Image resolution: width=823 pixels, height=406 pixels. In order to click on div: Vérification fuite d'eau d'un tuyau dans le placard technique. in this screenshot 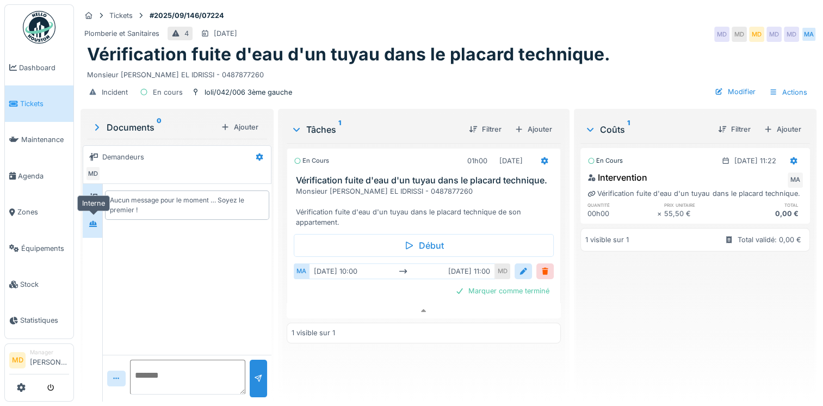, I will do `click(693, 193)`.